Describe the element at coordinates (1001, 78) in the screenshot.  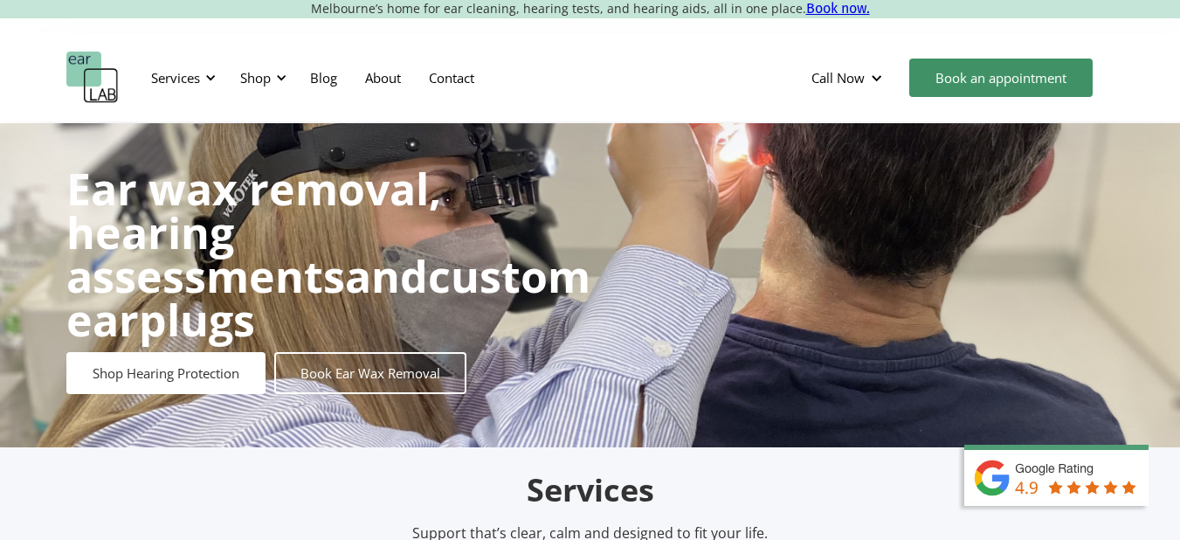
I see `a: Book an appointment` at that location.